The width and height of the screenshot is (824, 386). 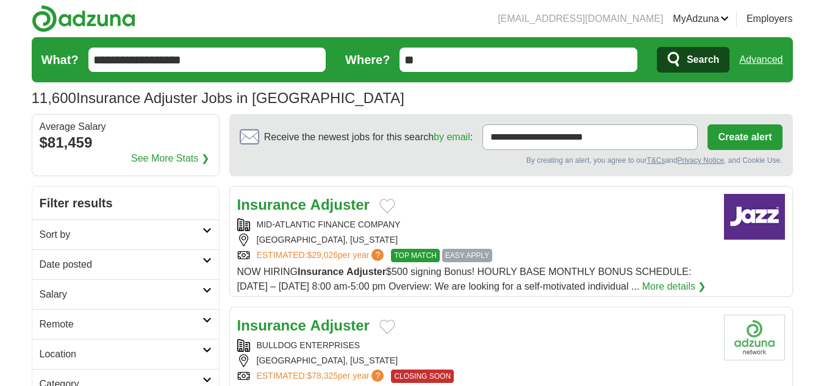 I want to click on span: TOP MATCH, so click(x=415, y=255).